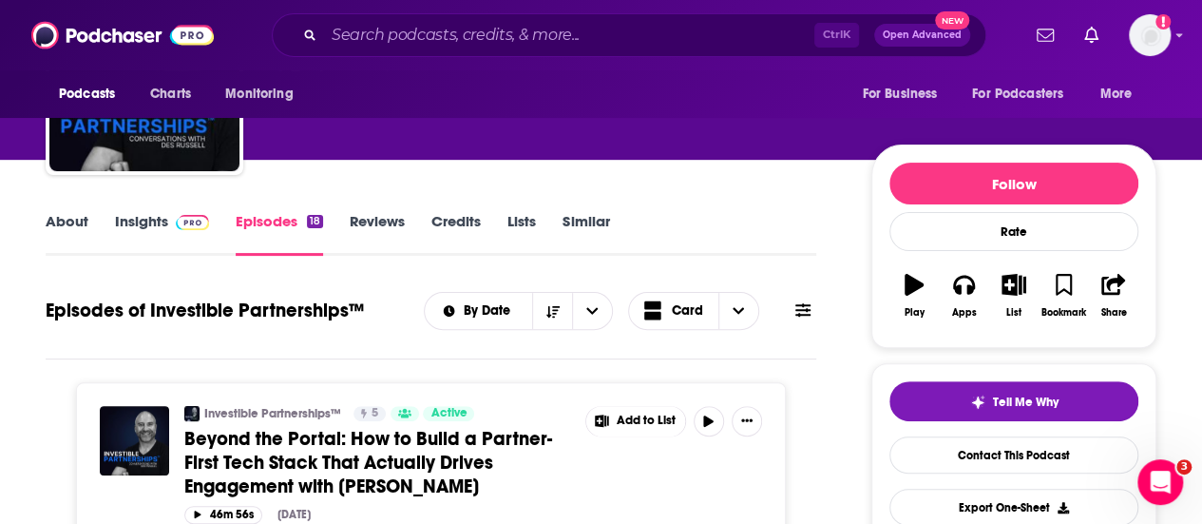 Image resolution: width=1202 pixels, height=524 pixels. I want to click on div: Play, so click(914, 313).